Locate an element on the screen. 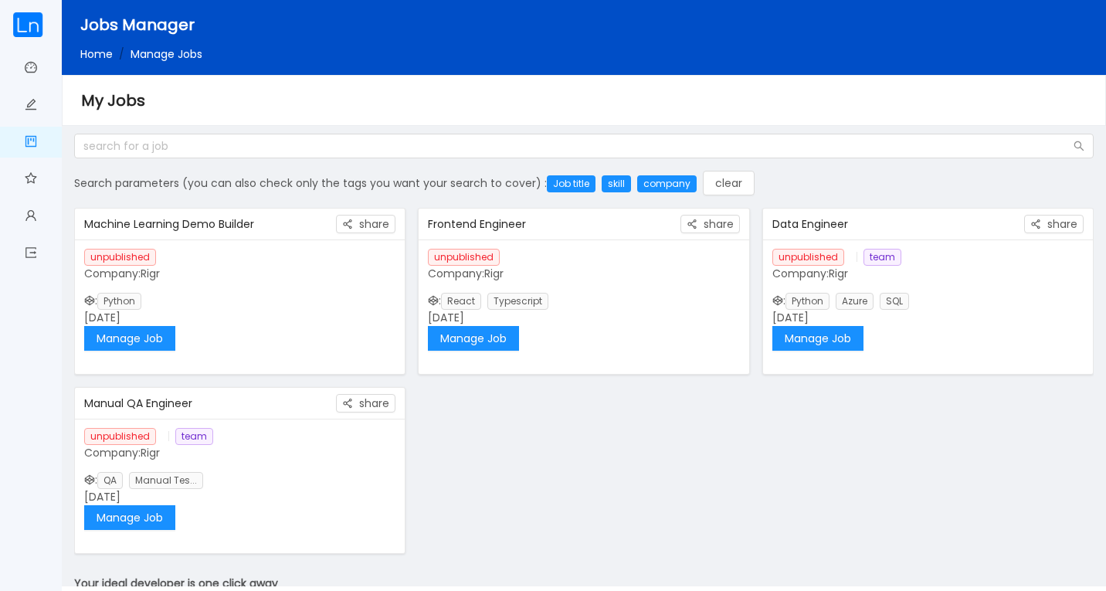 This screenshot has height=591, width=1106. span: QA is located at coordinates (110, 480).